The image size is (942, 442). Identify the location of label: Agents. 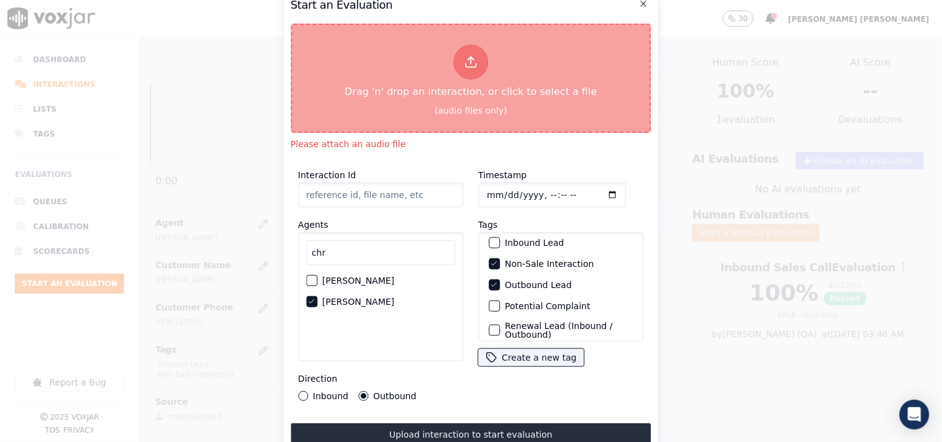
(313, 225).